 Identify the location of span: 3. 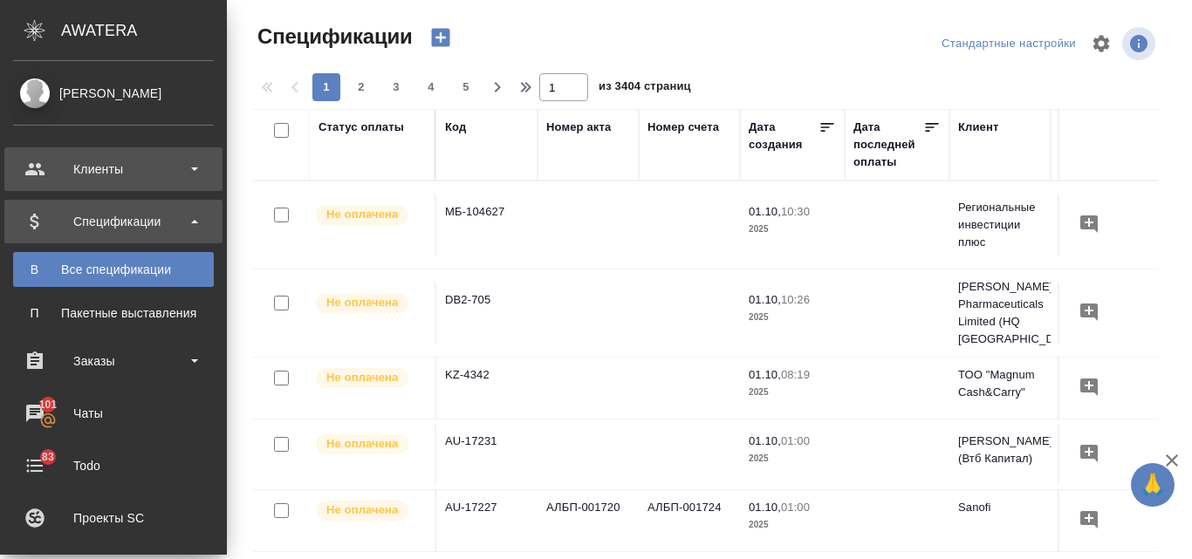
(396, 87).